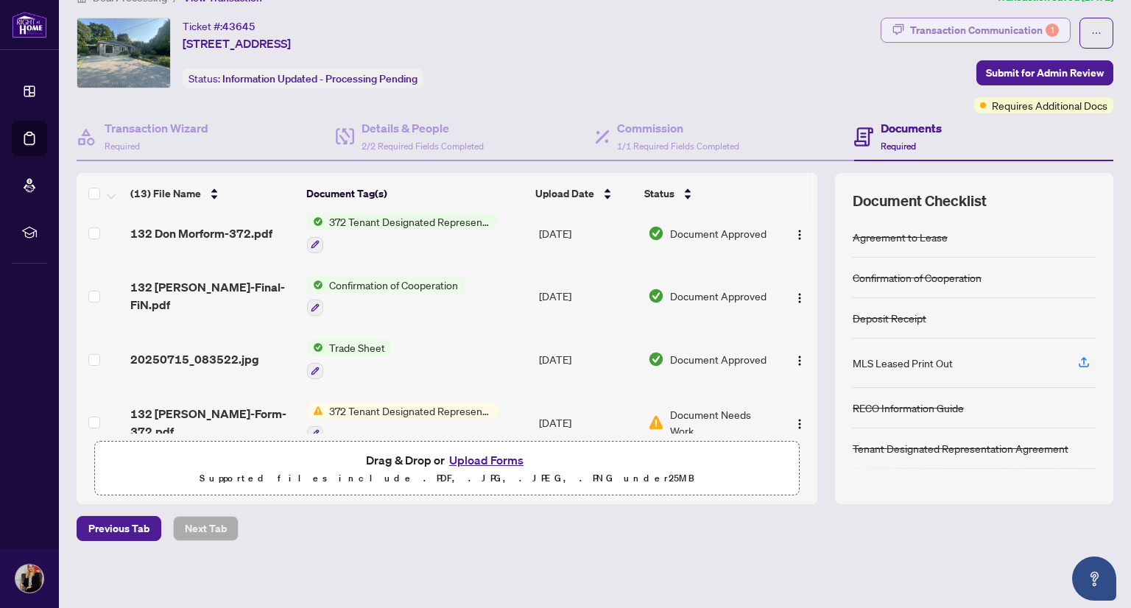 The height and width of the screenshot is (608, 1131). What do you see at coordinates (156, 128) in the screenshot?
I see `h4: Transaction Wizard` at bounding box center [156, 128].